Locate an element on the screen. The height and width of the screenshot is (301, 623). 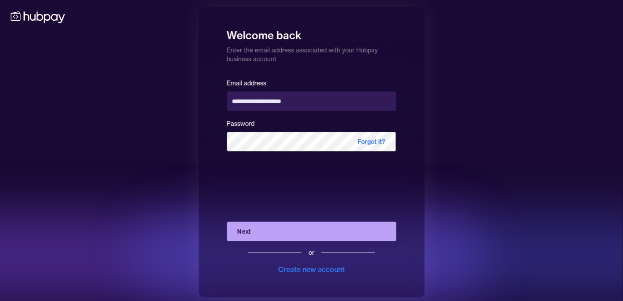
div: or is located at coordinates (311, 253).